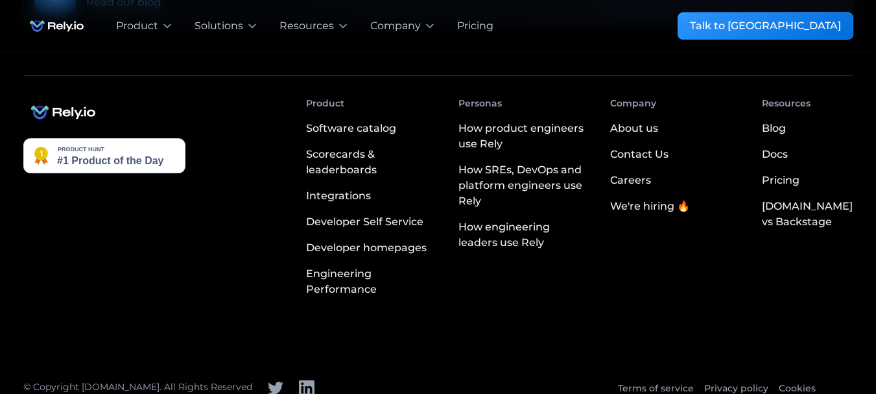 This screenshot has width=876, height=394. I want to click on a: Docs, so click(775, 154).